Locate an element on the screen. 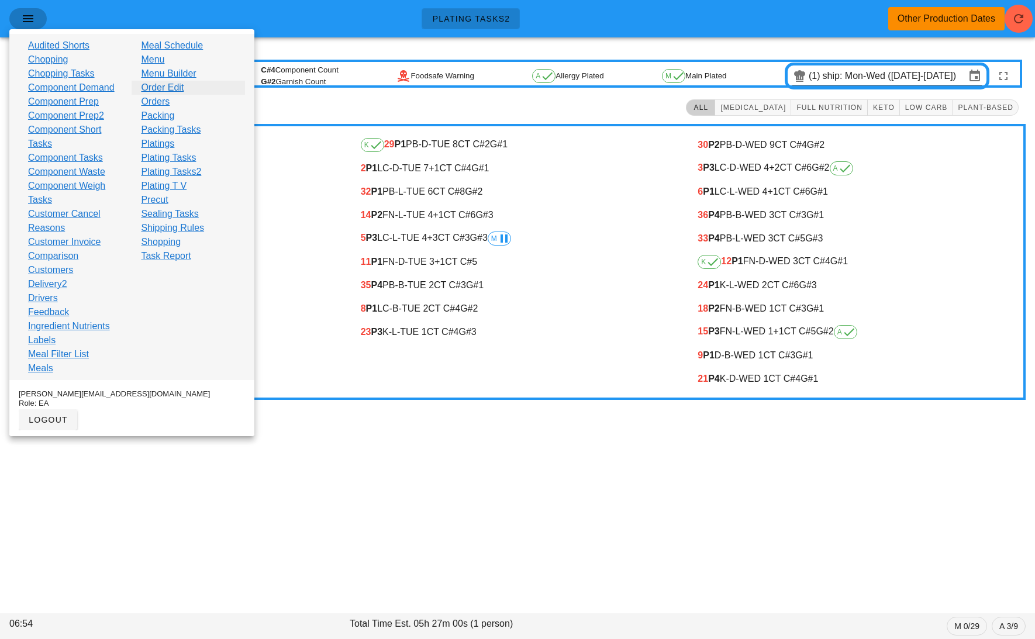 This screenshot has height=639, width=1035. div: LC-D-TUE 7 CT C#4 is located at coordinates (517, 168).